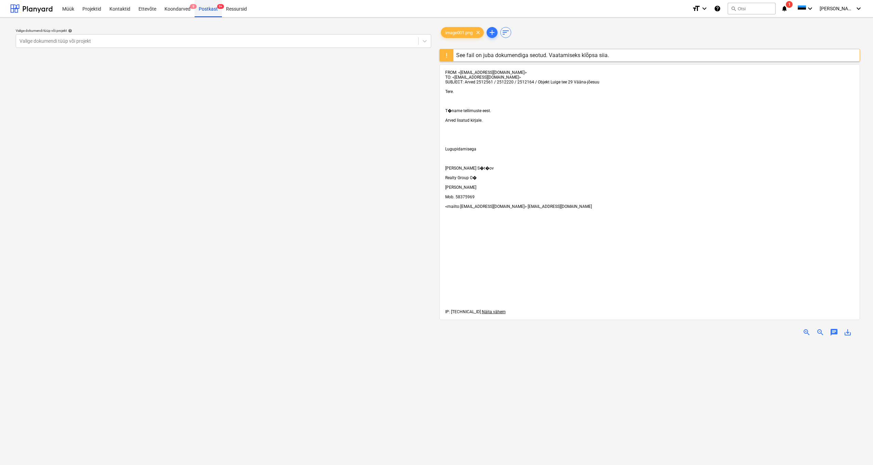 This screenshot has height=465, width=873. What do you see at coordinates (834, 332) in the screenshot?
I see `span: chat` at bounding box center [834, 332].